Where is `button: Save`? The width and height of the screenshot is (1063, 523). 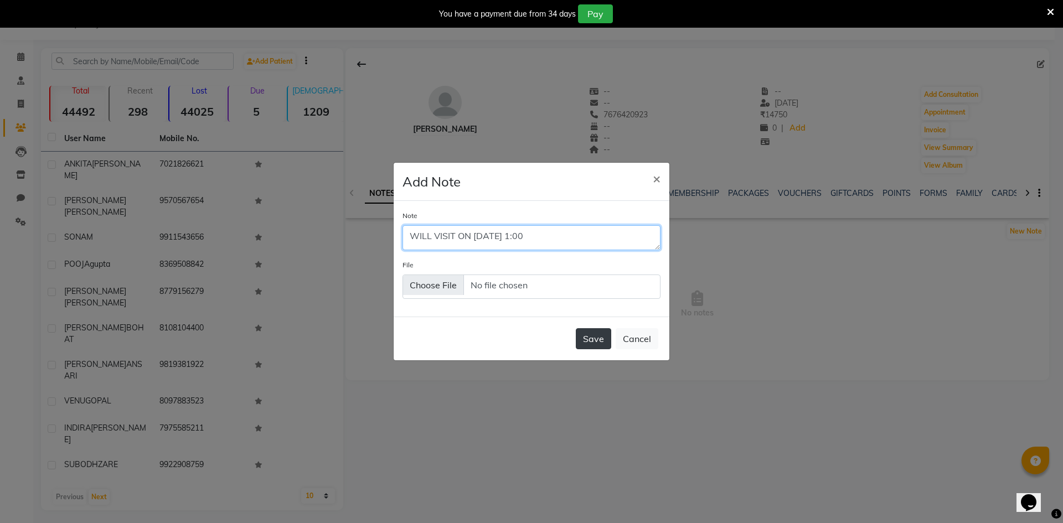
button: Save is located at coordinates (594, 339).